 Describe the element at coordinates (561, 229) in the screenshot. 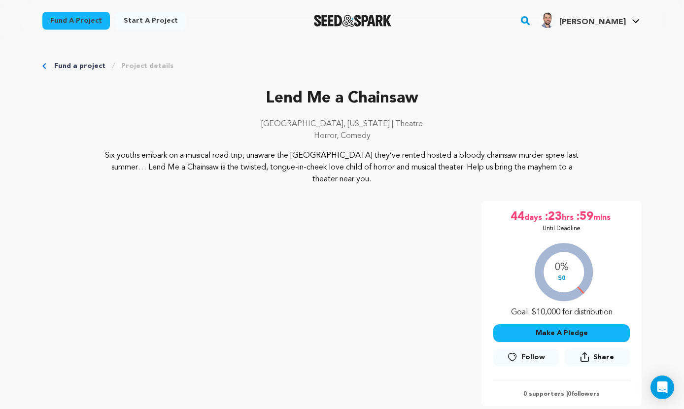

I see `p: Until Deadline` at that location.